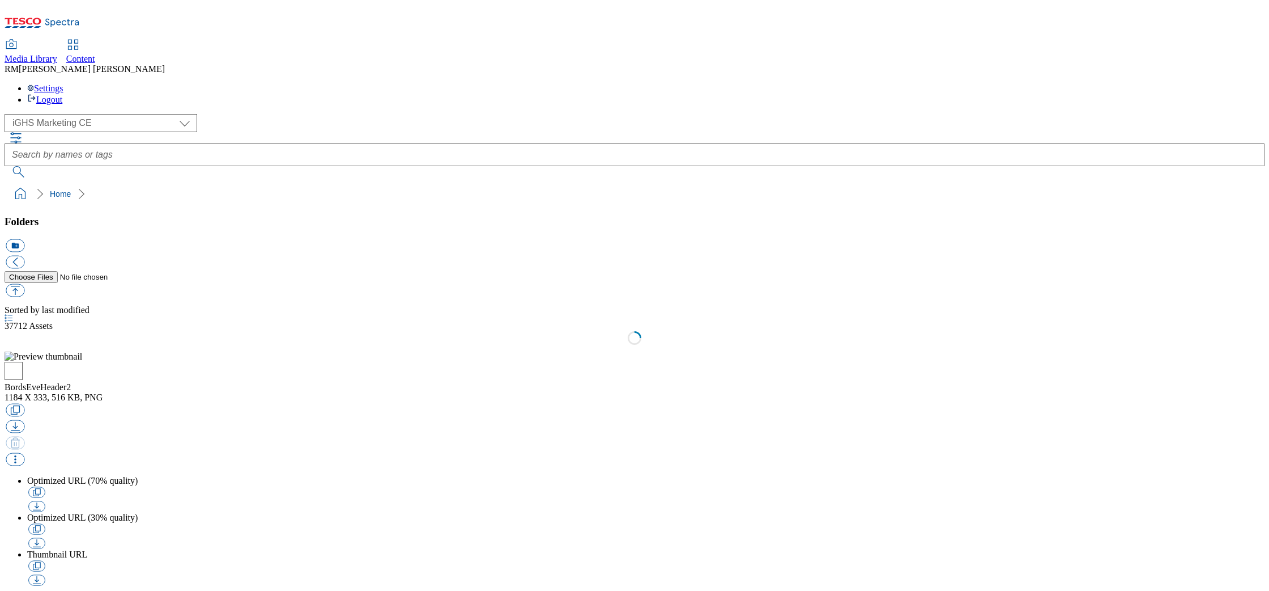 Image resolution: width=1269 pixels, height=591 pixels. I want to click on span: Sorted by last modified, so click(47, 309).